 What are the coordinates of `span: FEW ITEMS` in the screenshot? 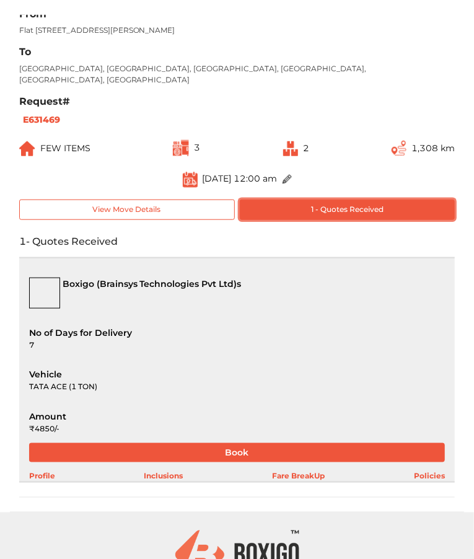 It's located at (65, 148).